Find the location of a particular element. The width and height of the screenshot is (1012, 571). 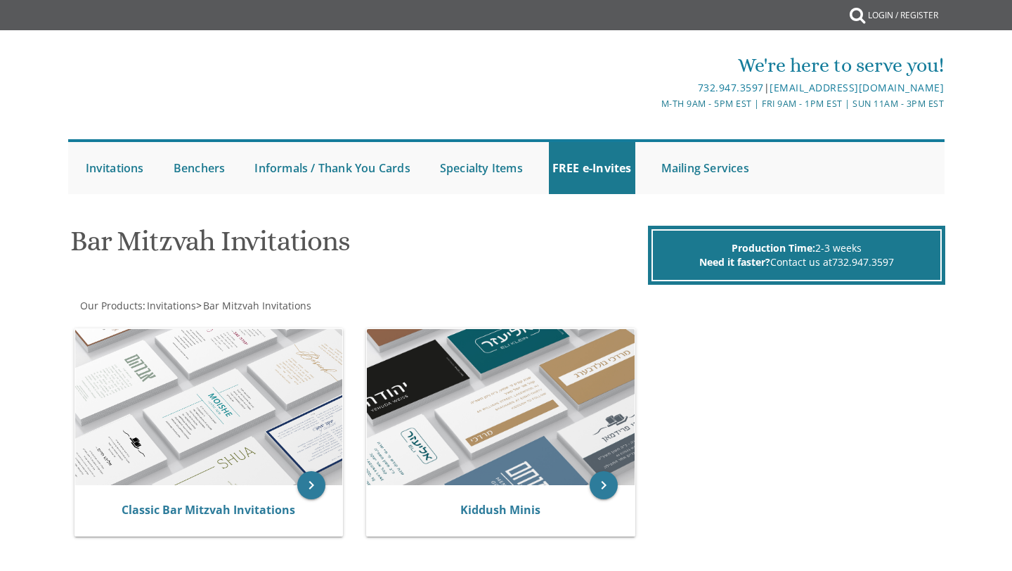

img: Kiddush Minis is located at coordinates (500, 407).